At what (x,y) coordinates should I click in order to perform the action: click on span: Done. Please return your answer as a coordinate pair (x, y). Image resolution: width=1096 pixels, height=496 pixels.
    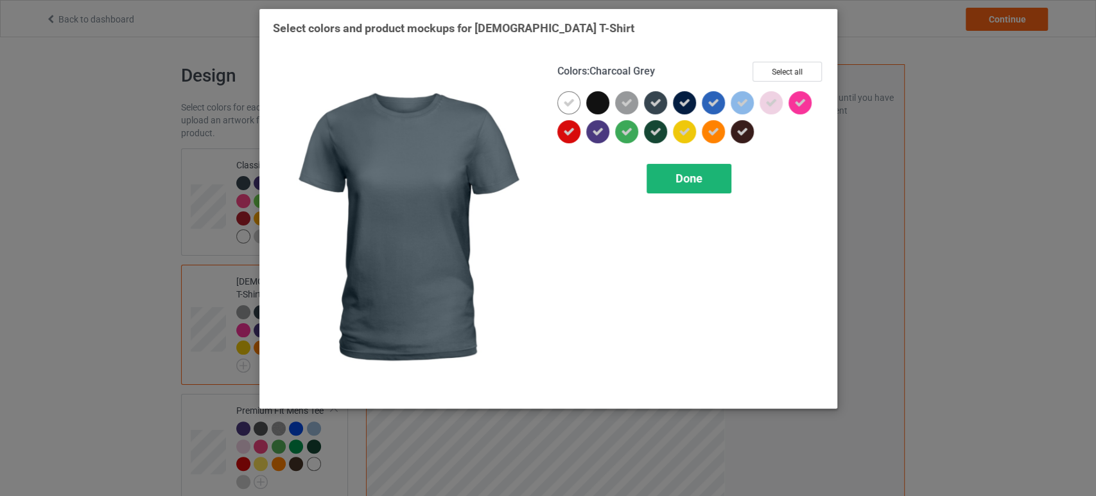
    Looking at the image, I should click on (689, 178).